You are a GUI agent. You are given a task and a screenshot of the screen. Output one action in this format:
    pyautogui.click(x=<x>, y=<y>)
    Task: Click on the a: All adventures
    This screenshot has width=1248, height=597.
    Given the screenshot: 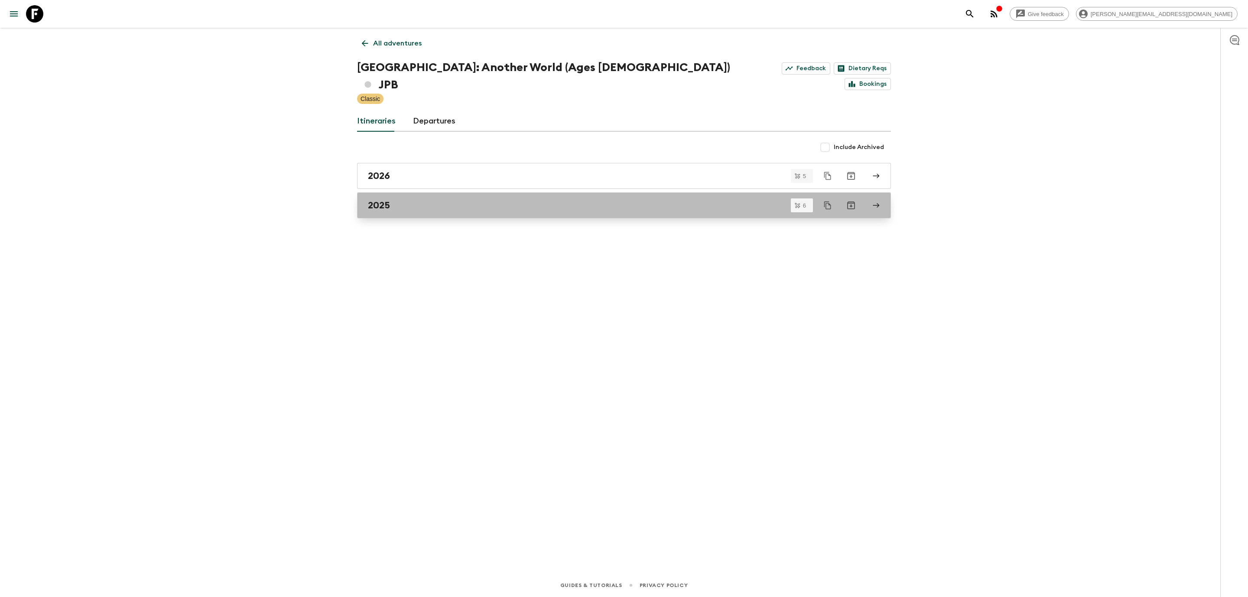 What is the action you would take?
    pyautogui.click(x=392, y=43)
    